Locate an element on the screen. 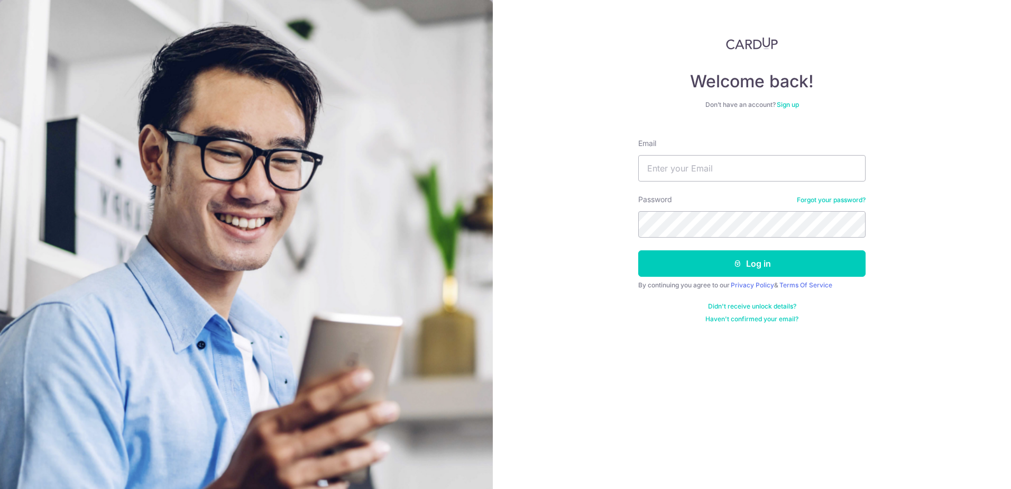 Image resolution: width=1011 pixels, height=489 pixels. label: Password is located at coordinates (655, 199).